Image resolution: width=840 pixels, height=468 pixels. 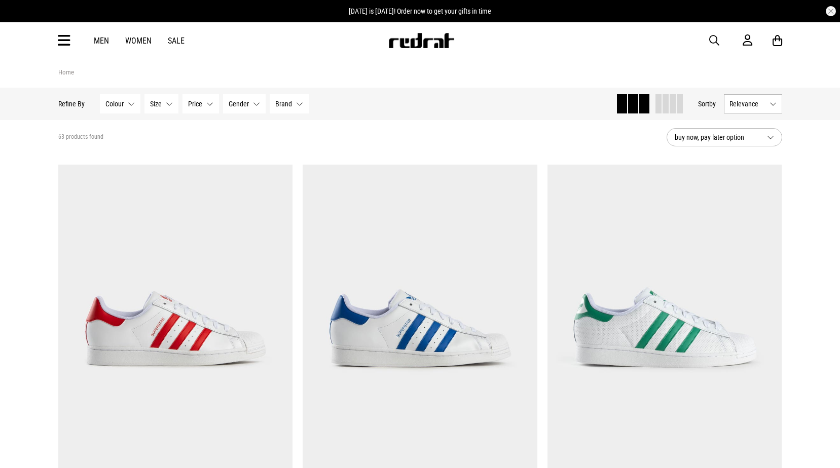 What do you see at coordinates (161, 104) in the screenshot?
I see `button: Size` at bounding box center [161, 104].